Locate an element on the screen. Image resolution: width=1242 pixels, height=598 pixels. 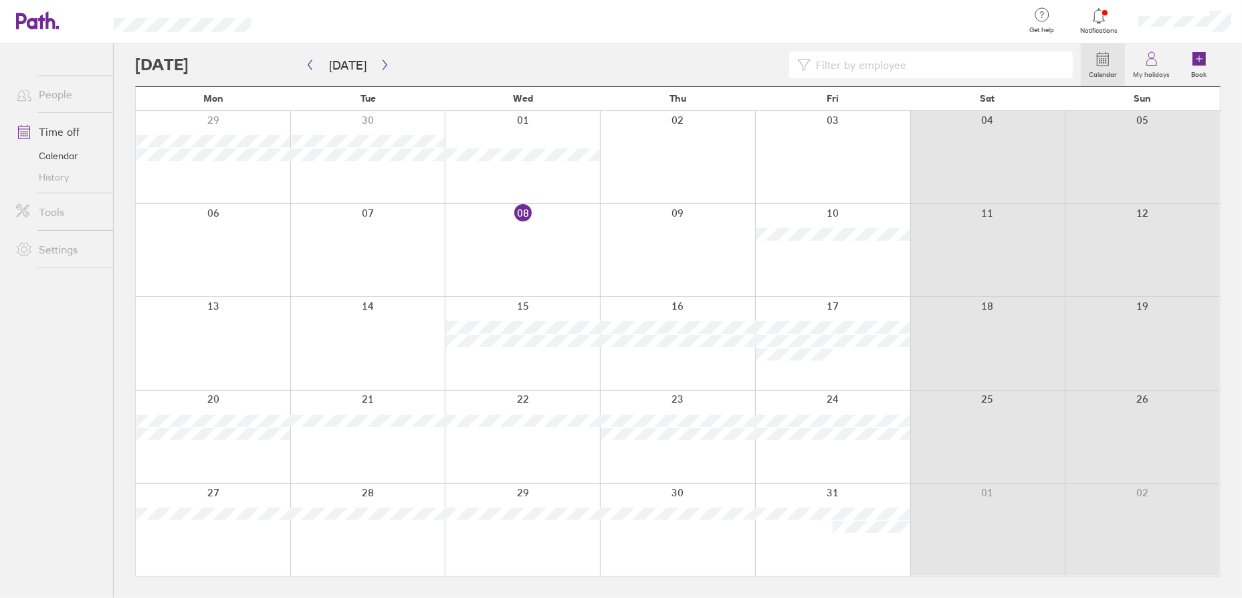
a: People is located at coordinates (59, 94).